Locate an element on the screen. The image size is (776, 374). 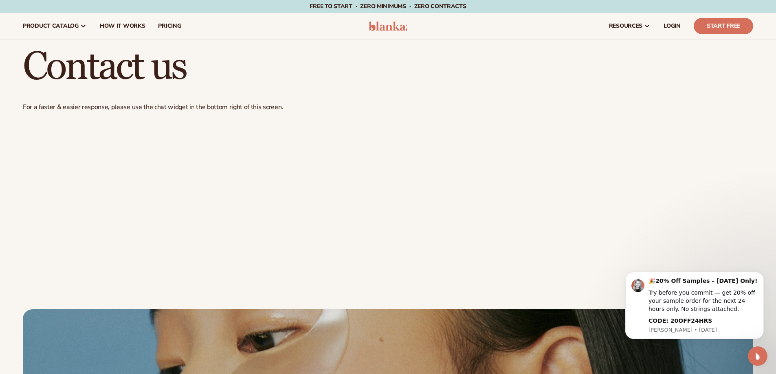
a: logo is located at coordinates (388, 26).